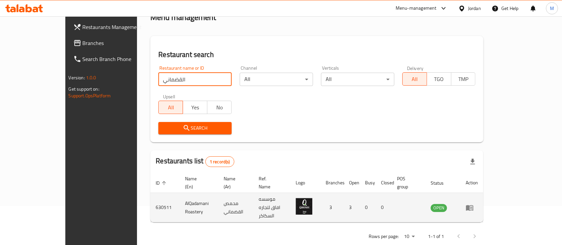  What do you see at coordinates (272, 208) in the screenshot?
I see `td: موسسه افاق لتجاره السكاكر` at bounding box center [272, 208].